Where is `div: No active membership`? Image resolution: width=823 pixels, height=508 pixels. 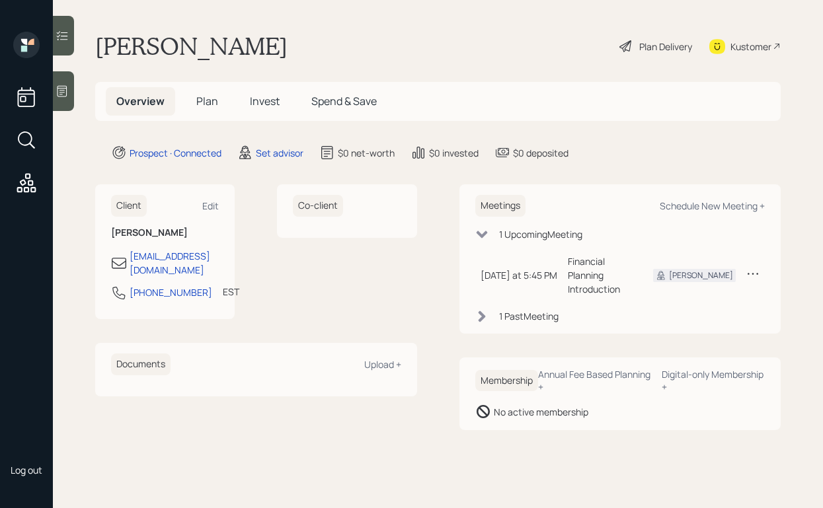
div: No active membership is located at coordinates (541, 412).